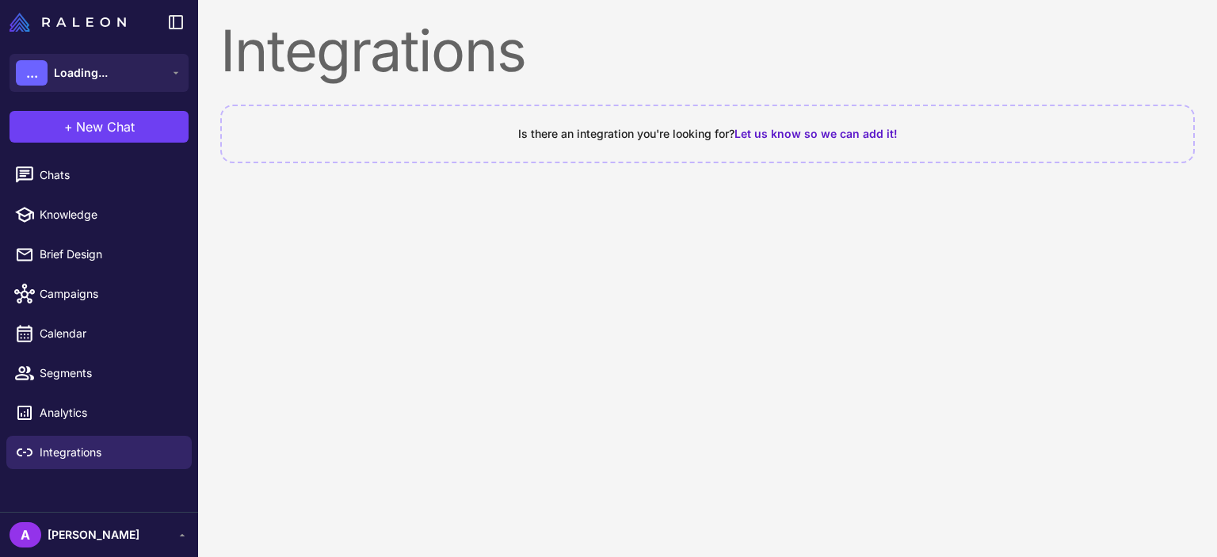  Describe the element at coordinates (99, 413) in the screenshot. I see `a: Analytics` at that location.